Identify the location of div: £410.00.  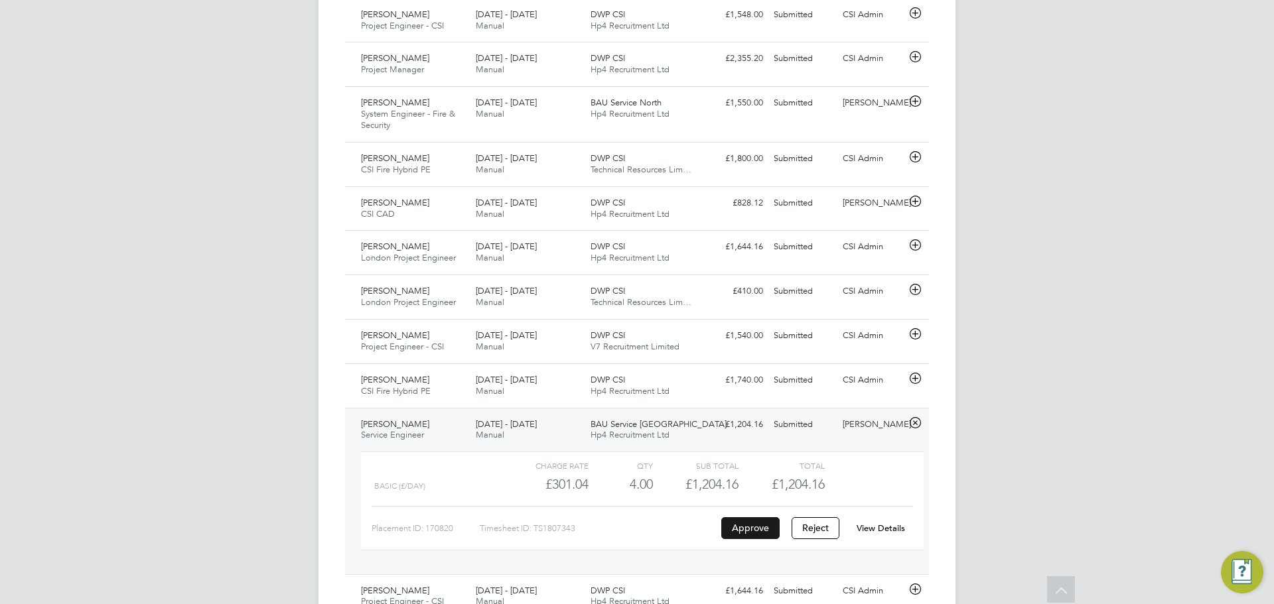
(734, 291).